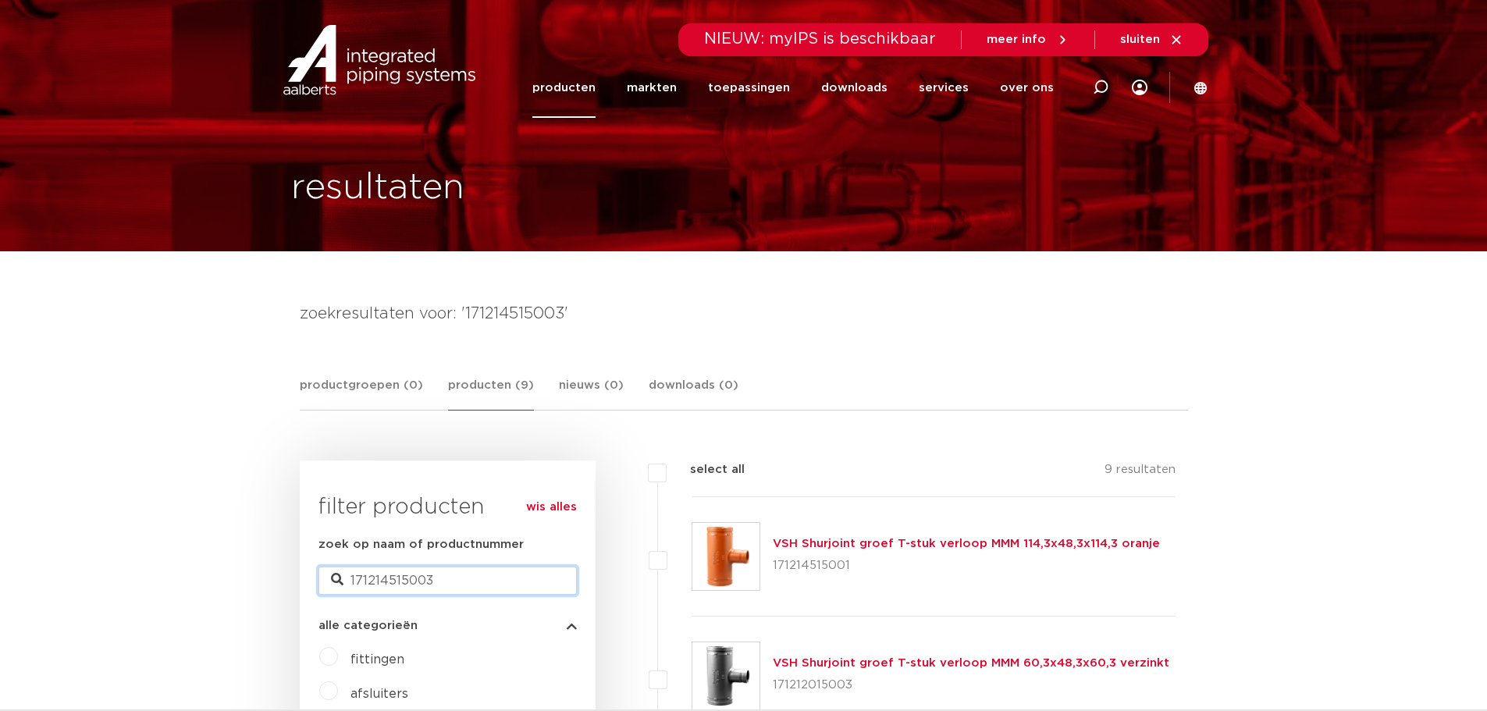 This screenshot has width=1487, height=711. Describe the element at coordinates (966, 543) in the screenshot. I see `a: VSH Shurjoint groef T-stuk verloop MMM 114,3x48,3x114,3 oranje` at that location.